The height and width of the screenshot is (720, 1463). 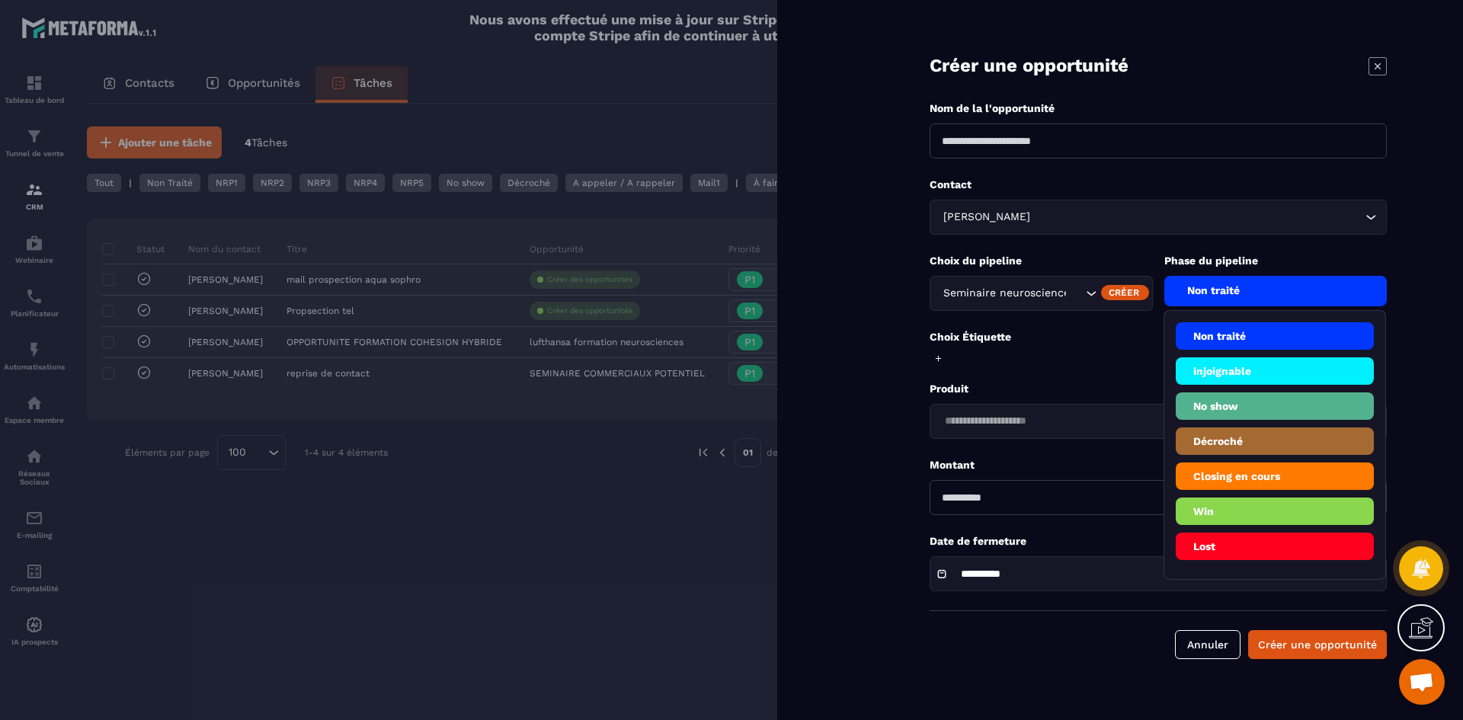 I want to click on p: Phase du pipeline, so click(x=1275, y=261).